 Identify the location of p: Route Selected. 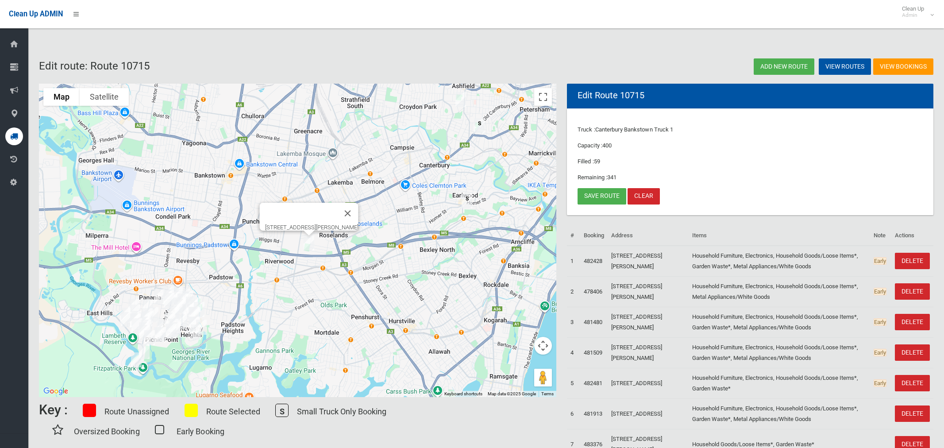
(233, 411).